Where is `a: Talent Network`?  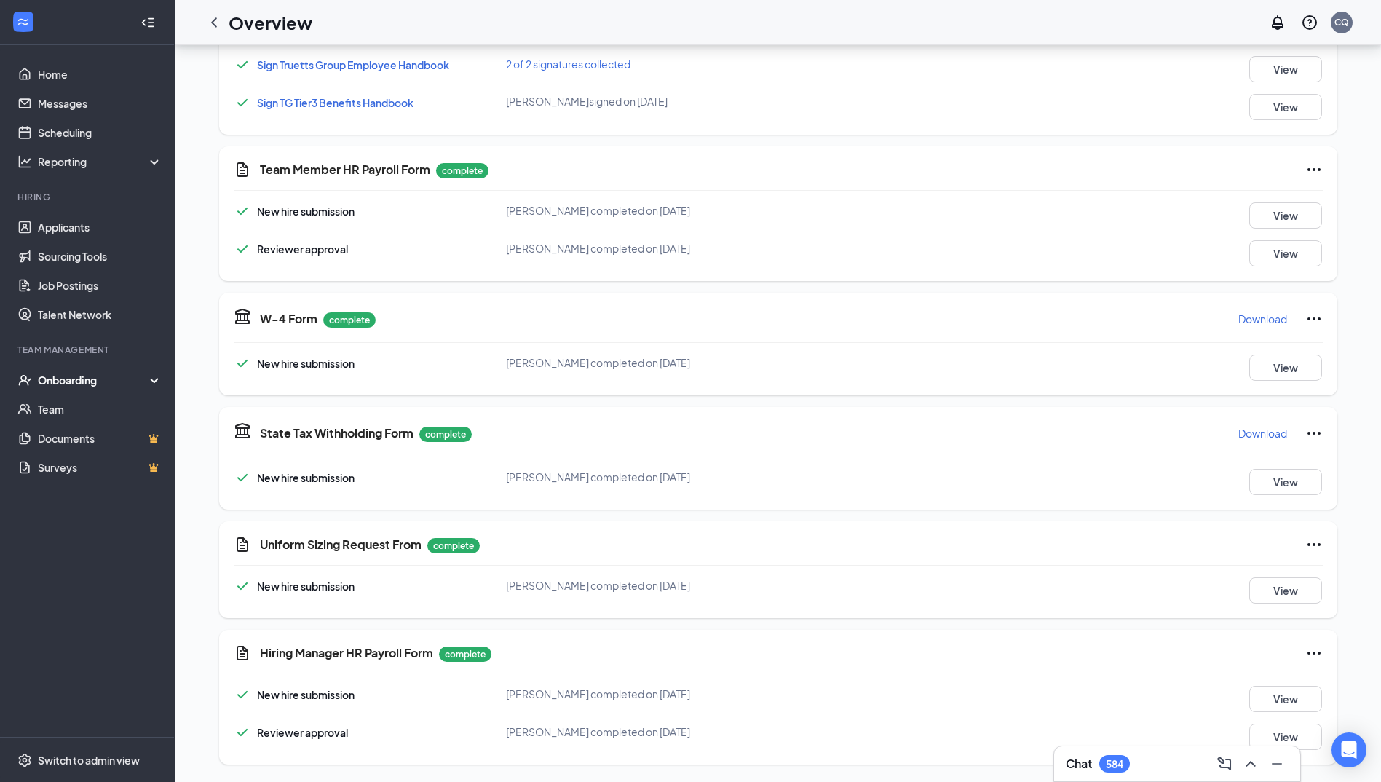
a: Talent Network is located at coordinates (100, 314).